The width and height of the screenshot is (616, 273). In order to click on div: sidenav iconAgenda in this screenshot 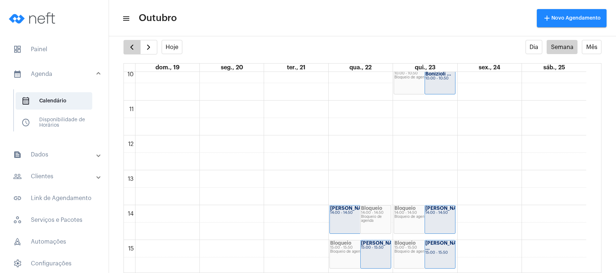, I will do `click(56, 114)`.